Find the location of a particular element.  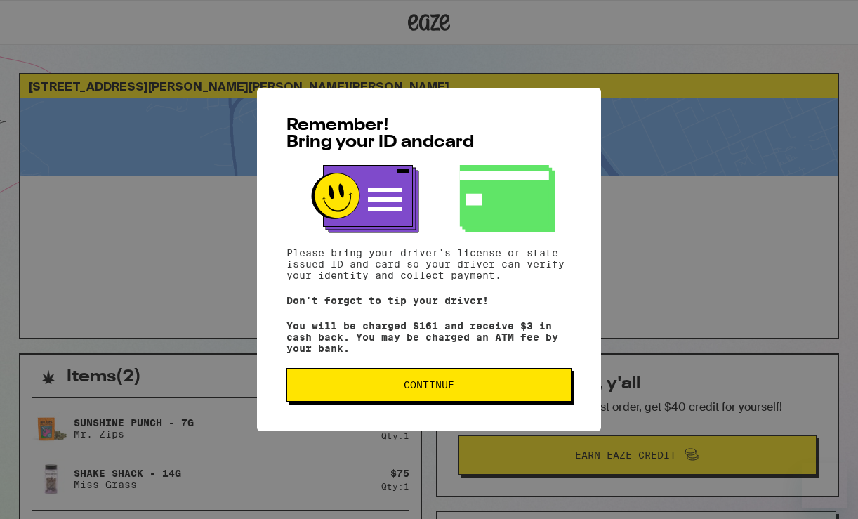

span: Continue is located at coordinates (429, 385).